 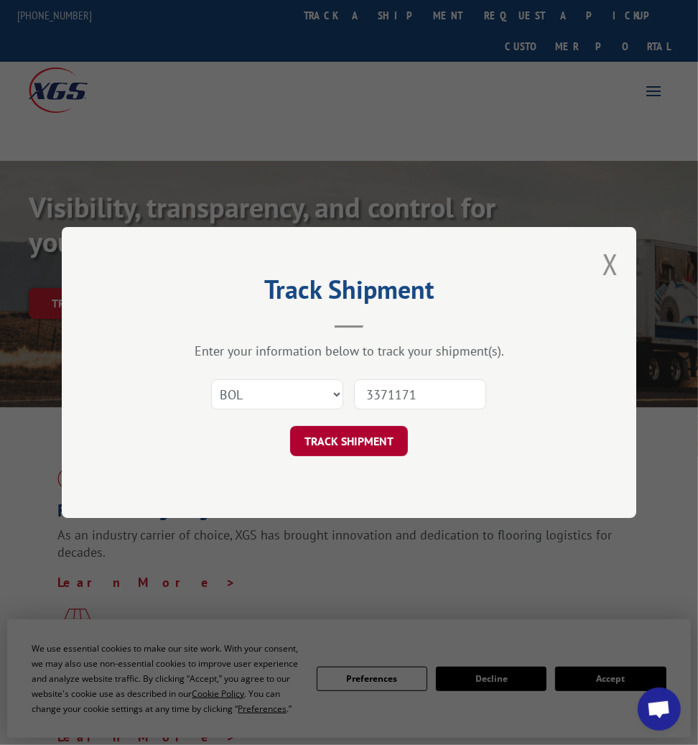 I want to click on button: Close modal, so click(x=611, y=264).